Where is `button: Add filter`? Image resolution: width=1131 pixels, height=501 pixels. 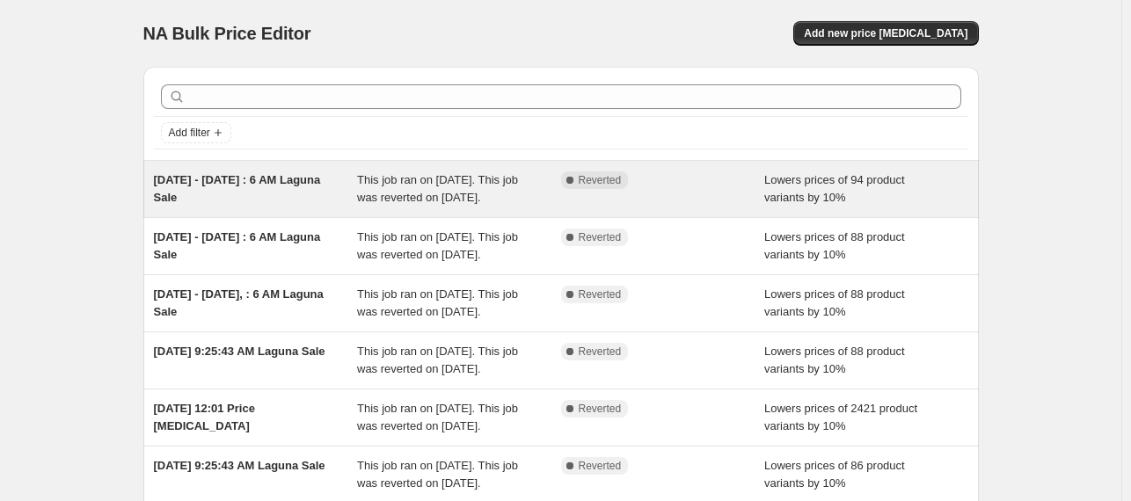
button: Add filter is located at coordinates (196, 133).